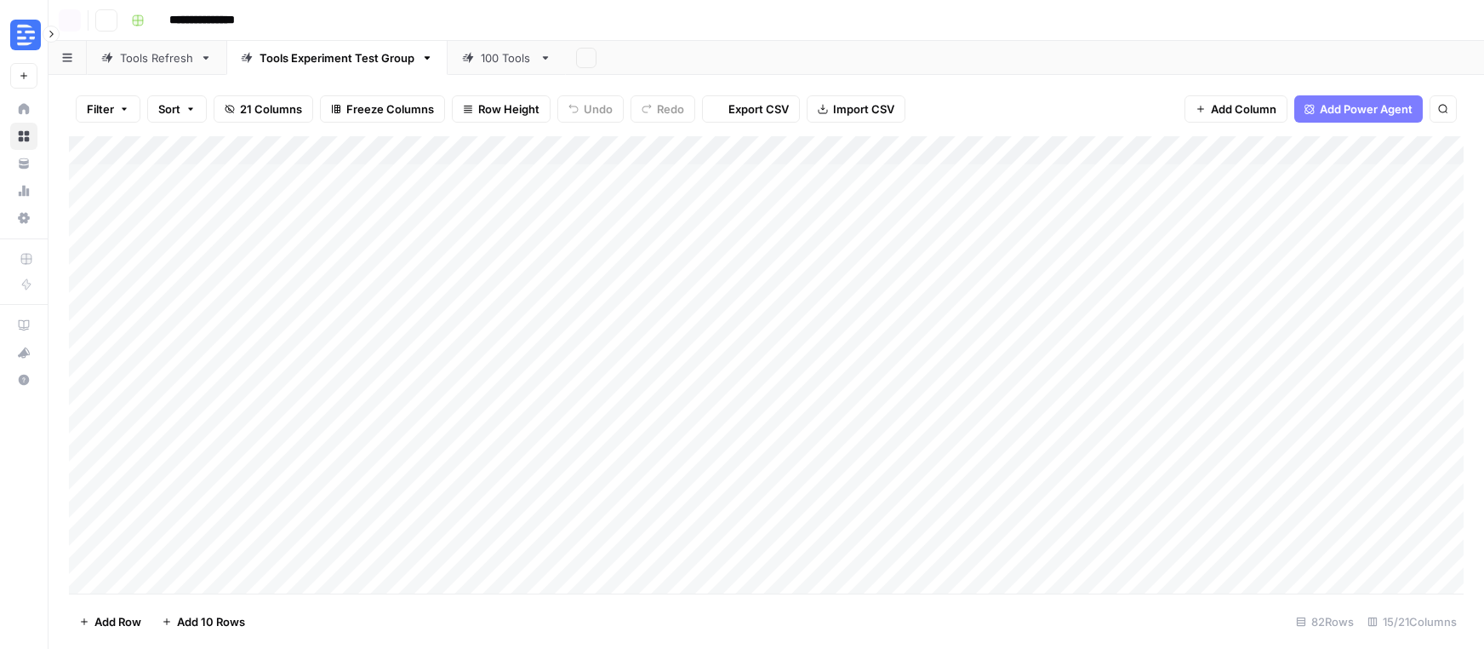 This screenshot has height=649, width=1484. Describe the element at coordinates (1325, 621) in the screenshot. I see `div: 82 Rows` at that location.